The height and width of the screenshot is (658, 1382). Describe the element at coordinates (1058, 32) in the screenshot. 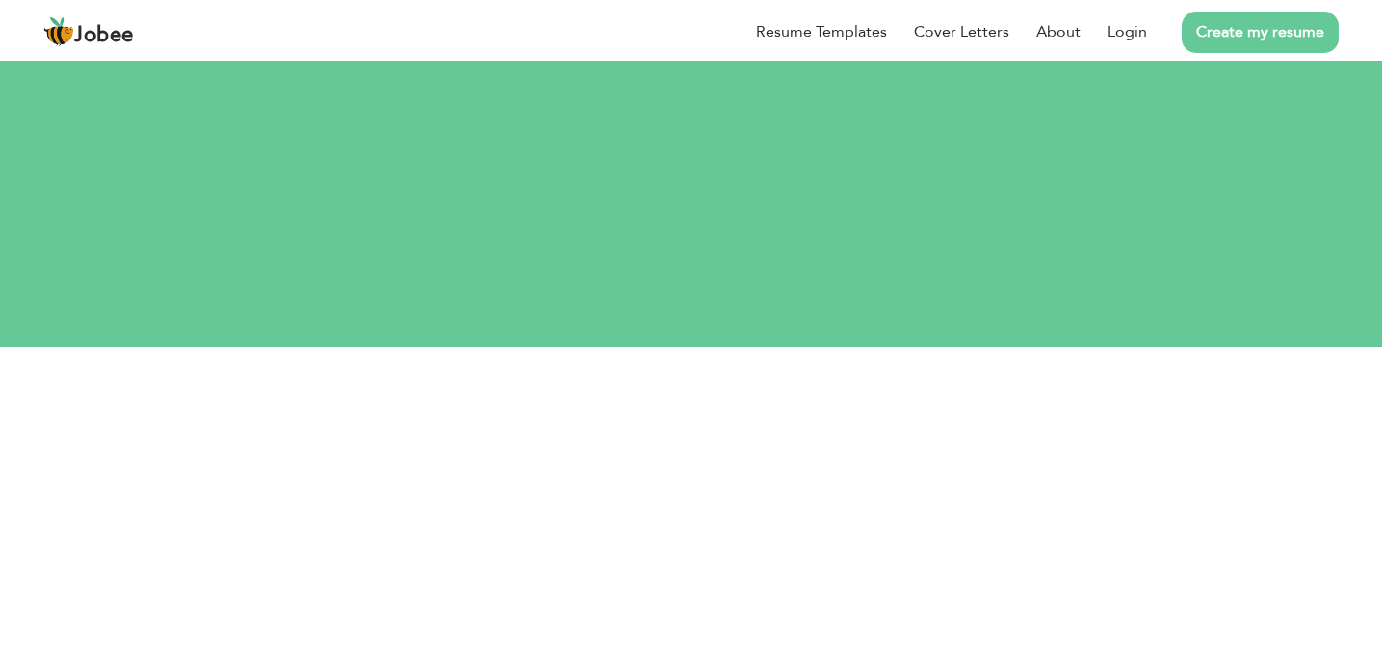

I see `a: About` at that location.